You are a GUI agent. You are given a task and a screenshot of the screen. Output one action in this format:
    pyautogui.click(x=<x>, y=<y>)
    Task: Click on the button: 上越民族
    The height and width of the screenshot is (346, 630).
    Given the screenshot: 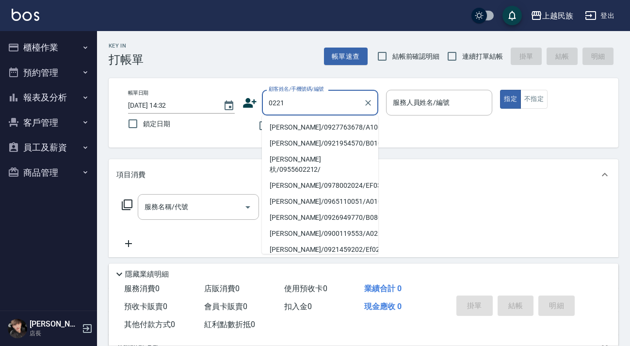 What is the action you would take?
    pyautogui.click(x=552, y=16)
    